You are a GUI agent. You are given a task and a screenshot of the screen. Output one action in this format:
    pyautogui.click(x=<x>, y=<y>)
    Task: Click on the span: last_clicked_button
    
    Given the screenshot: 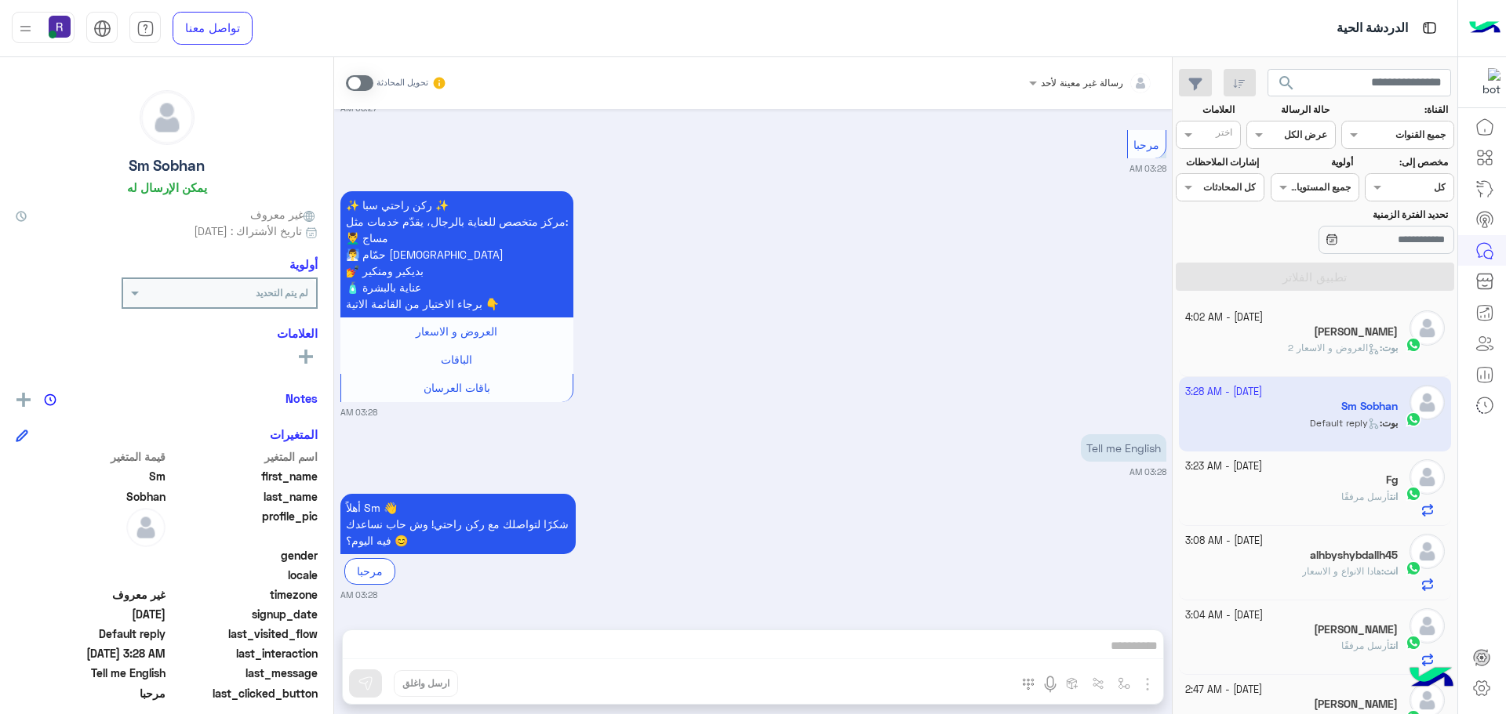 What is the action you would take?
    pyautogui.click(x=243, y=693)
    